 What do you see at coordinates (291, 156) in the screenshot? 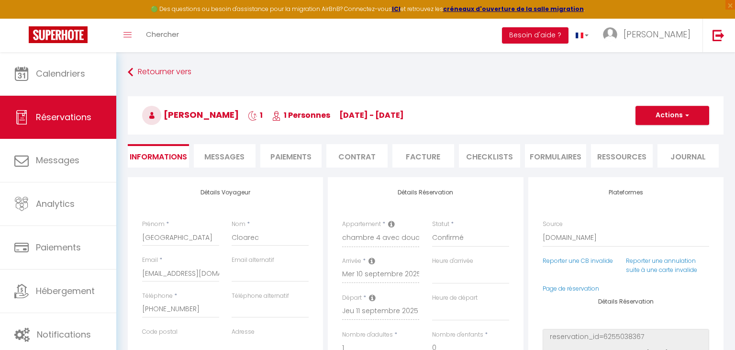
I see `li: Paiements` at bounding box center [291, 156].